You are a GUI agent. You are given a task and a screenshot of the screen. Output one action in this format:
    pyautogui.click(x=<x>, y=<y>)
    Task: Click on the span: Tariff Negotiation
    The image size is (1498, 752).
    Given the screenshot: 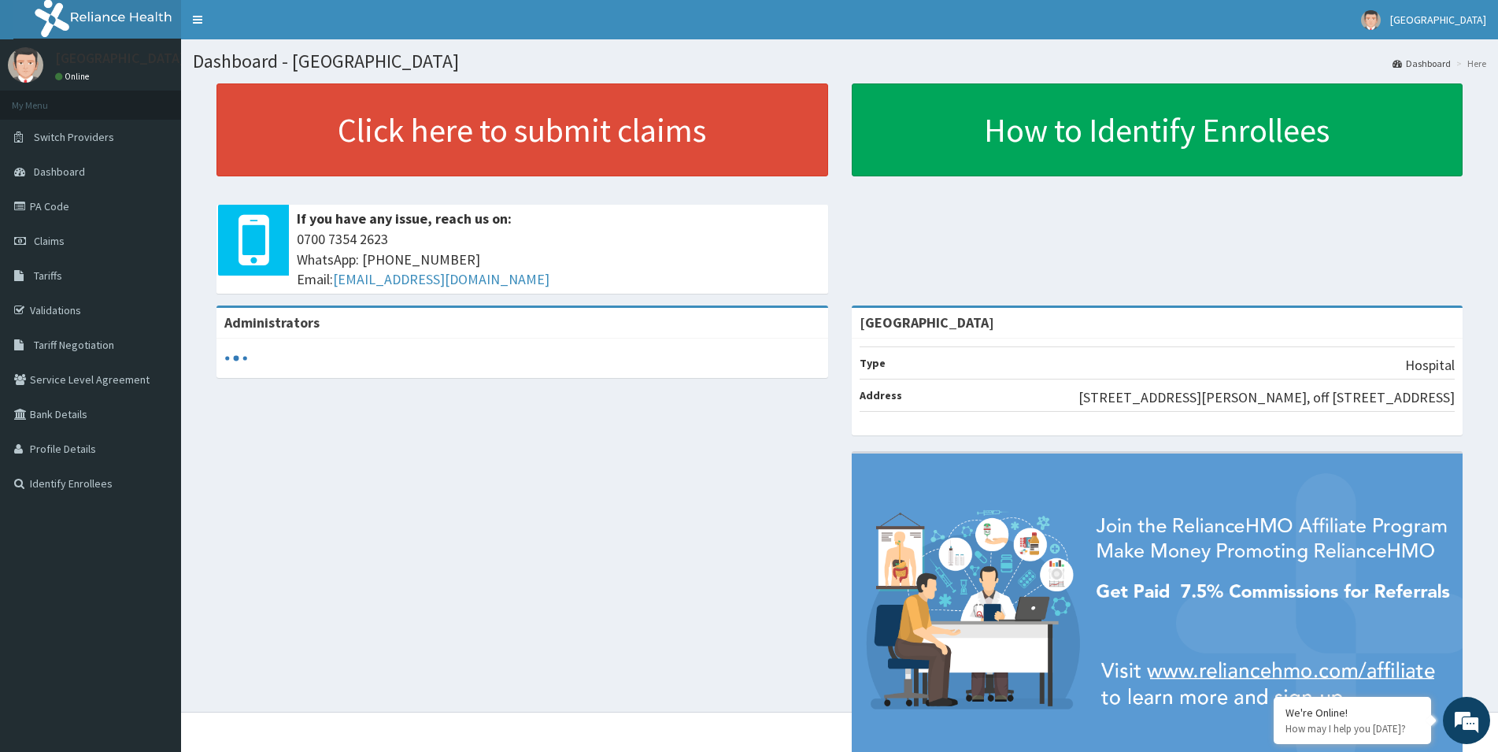 What is the action you would take?
    pyautogui.click(x=74, y=345)
    